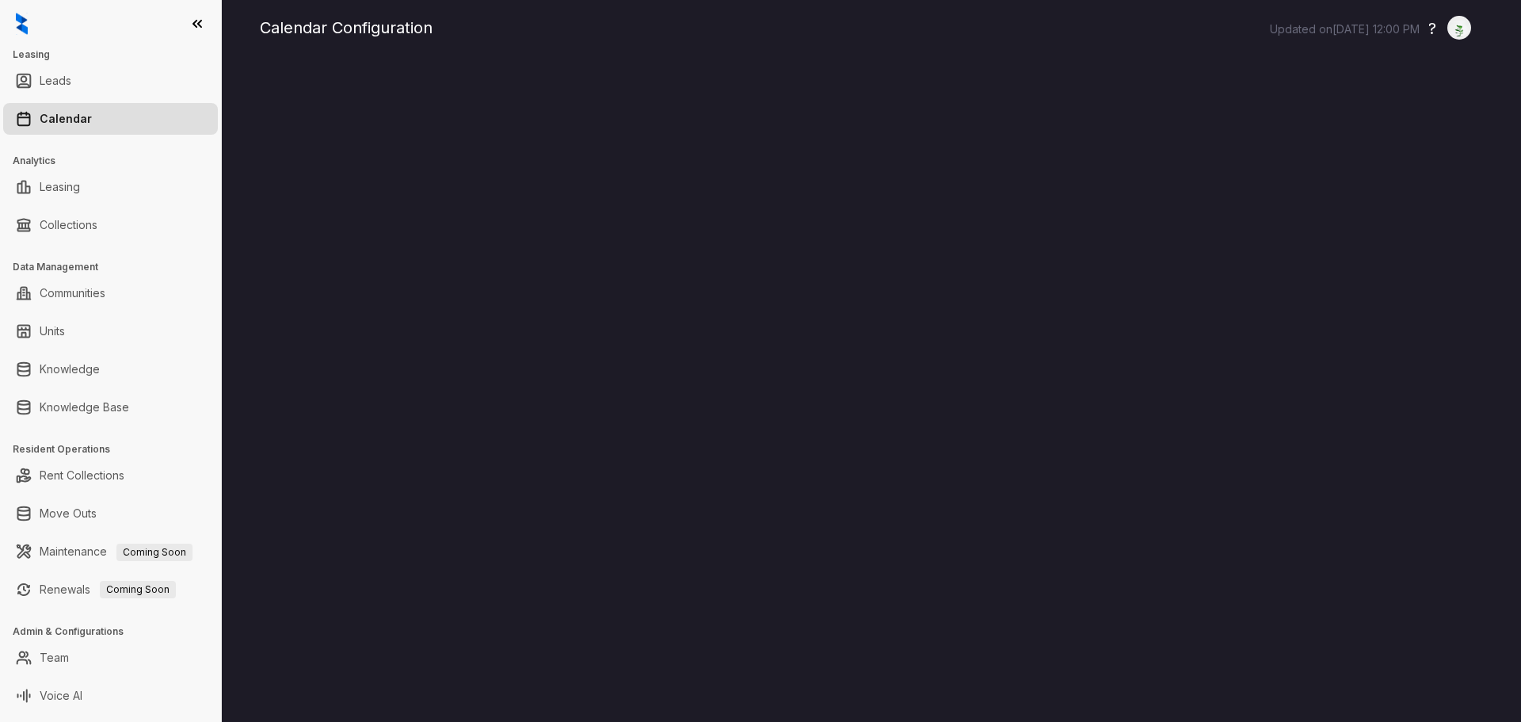 This screenshot has width=1521, height=722. I want to click on a: Knowledge Base, so click(84, 407).